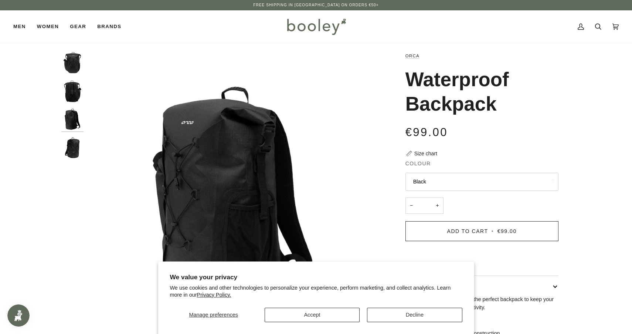 This screenshot has height=334, width=632. Describe the element at coordinates (426, 153) in the screenshot. I see `div: Size chart` at that location.